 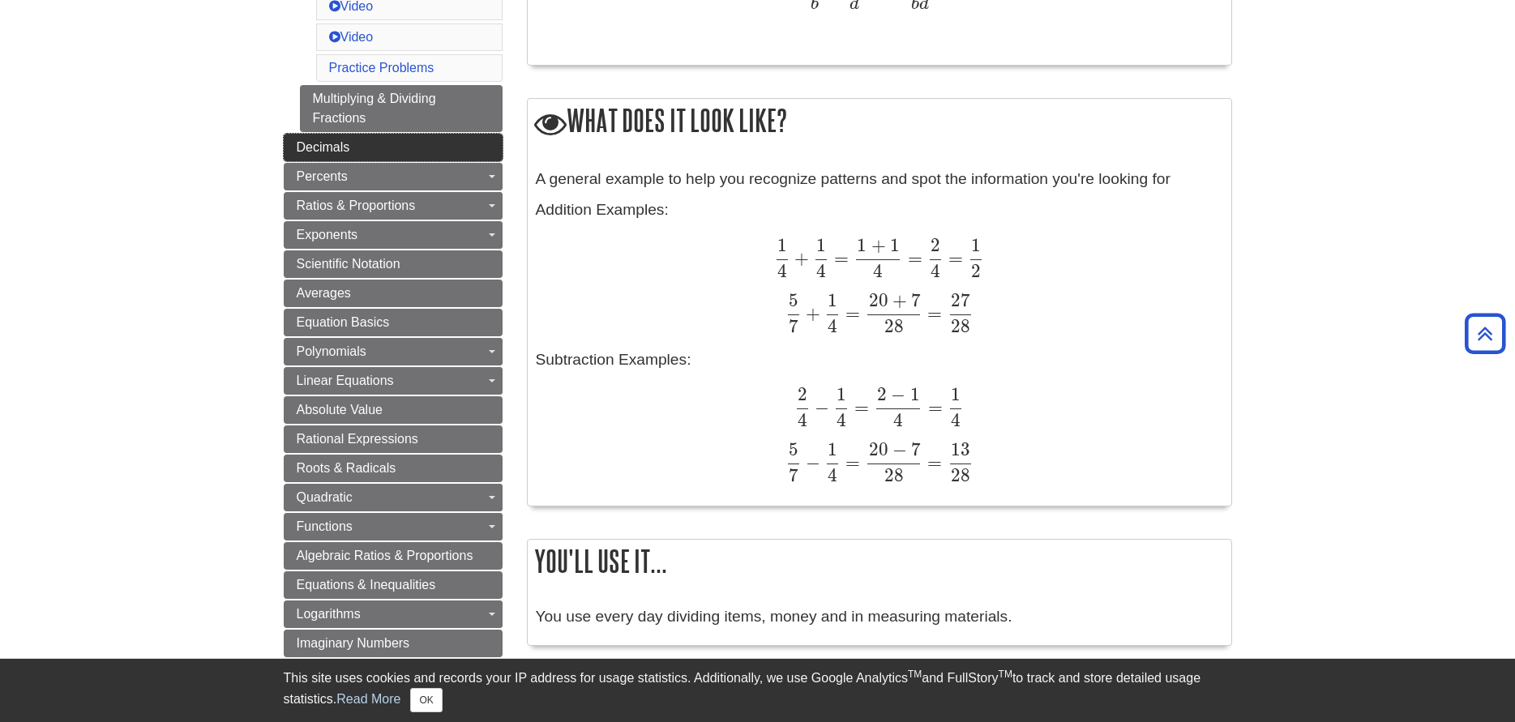 I want to click on span: Logarithms, so click(x=328, y=614).